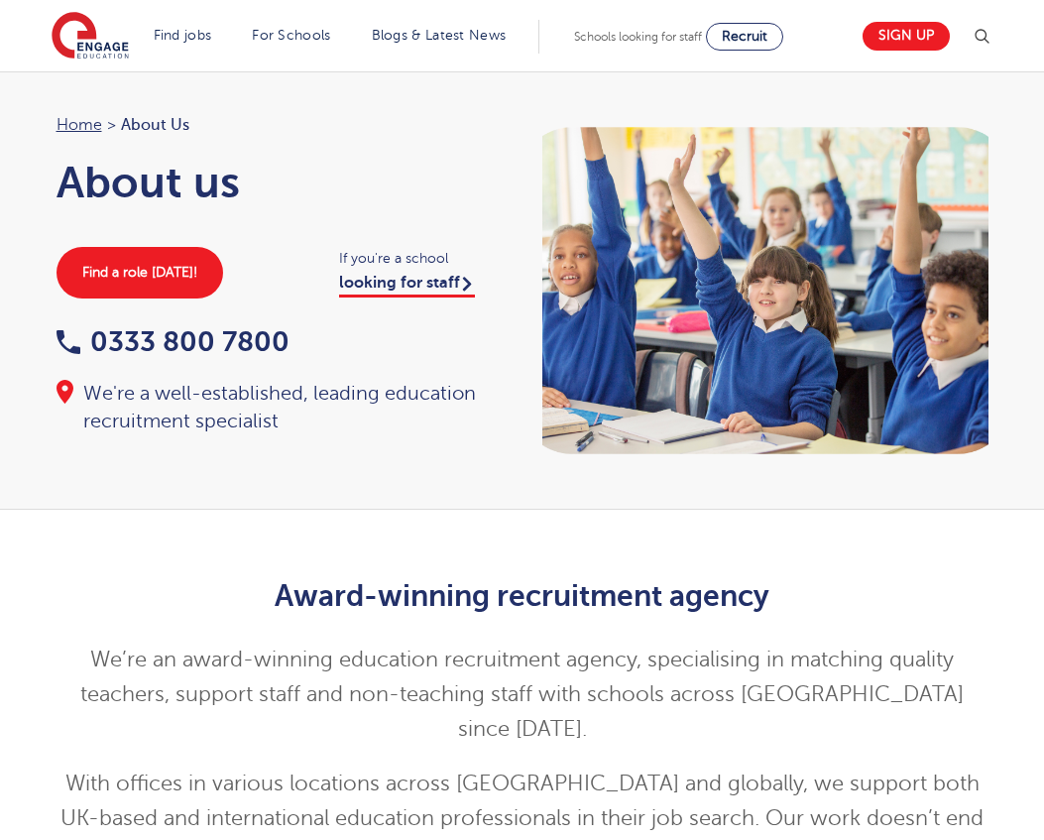 The height and width of the screenshot is (840, 1044). Describe the element at coordinates (637, 37) in the screenshot. I see `span: Schools looking for staff` at that location.